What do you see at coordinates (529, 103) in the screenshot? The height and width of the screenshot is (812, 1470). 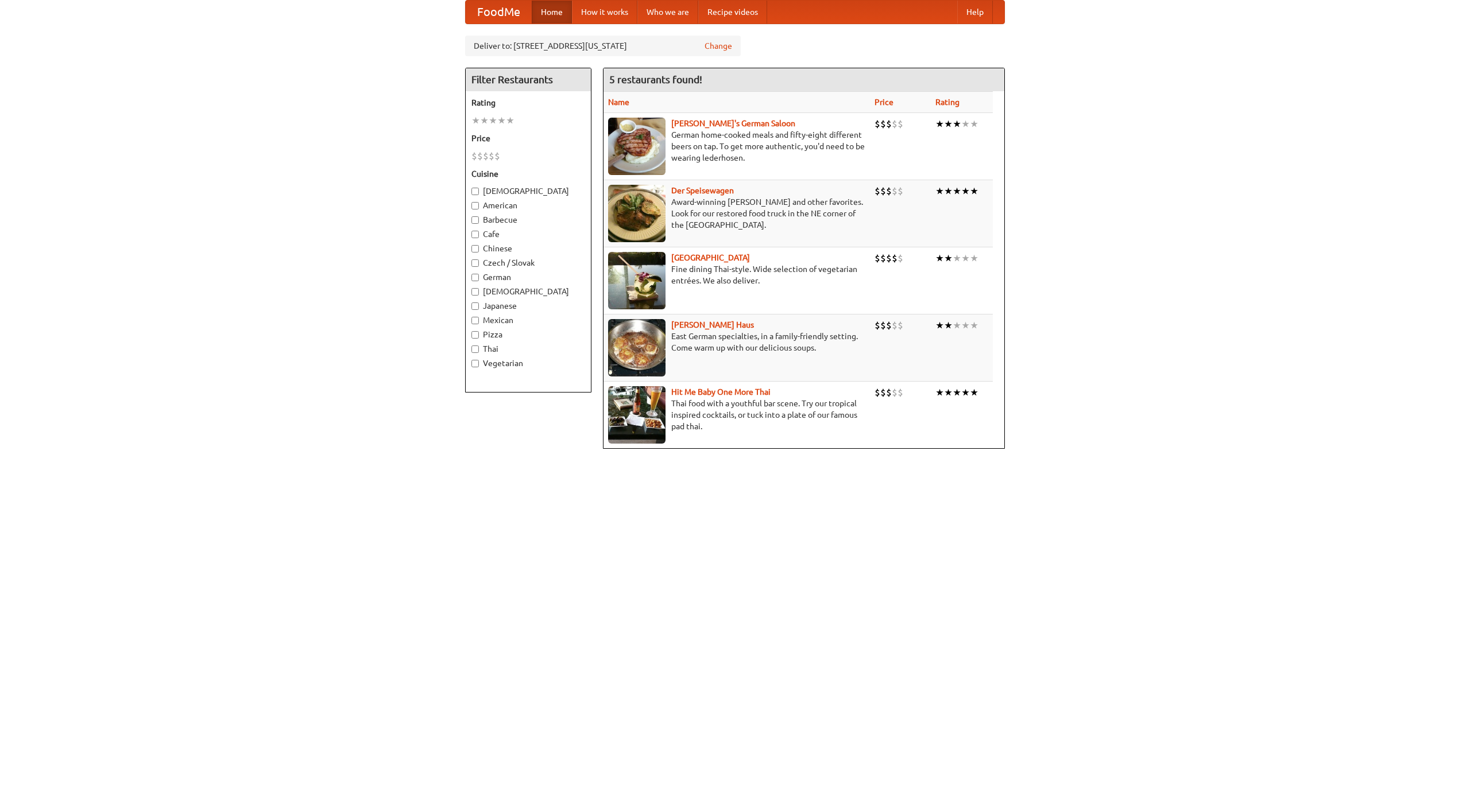 I see `h5: Rating` at bounding box center [529, 103].